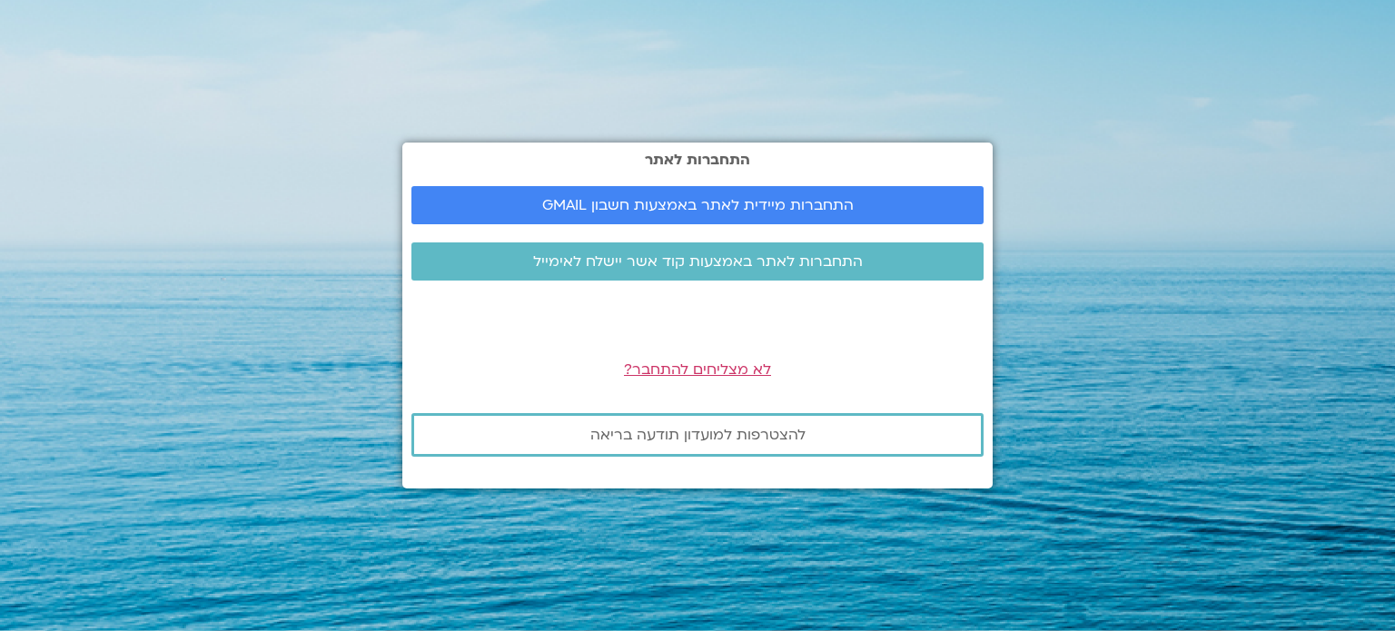 Image resolution: width=1395 pixels, height=631 pixels. What do you see at coordinates (697, 205) in the screenshot?
I see `span: התחברות מיידית לאתר באמצעות חשבון GMAIL` at bounding box center [697, 205].